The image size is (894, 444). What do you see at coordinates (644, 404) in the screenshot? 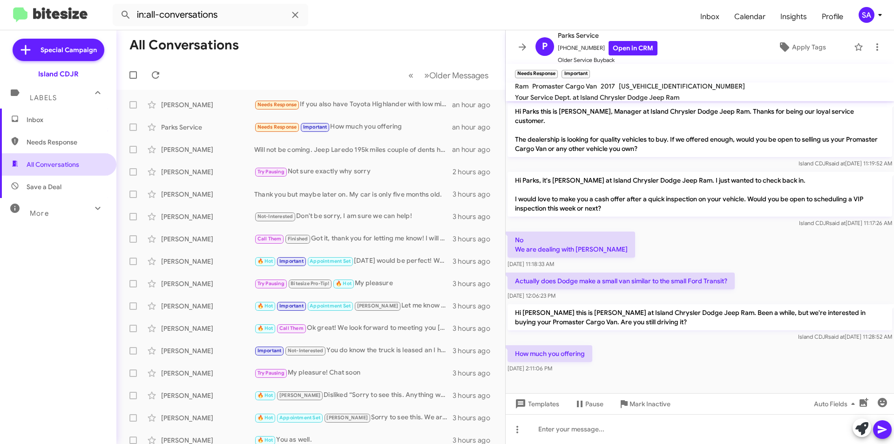
I see `button: Mark Inactive` at bounding box center [644, 404].